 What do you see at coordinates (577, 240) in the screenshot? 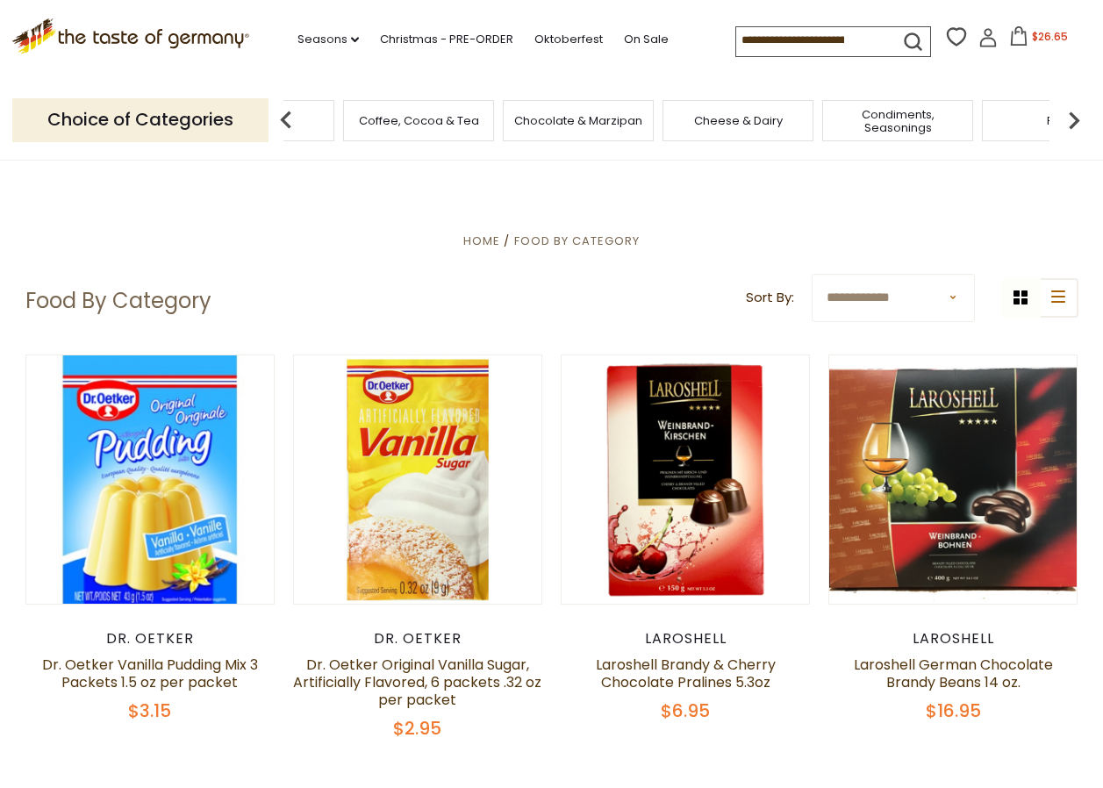
I see `a: Food By Category` at bounding box center [577, 240].